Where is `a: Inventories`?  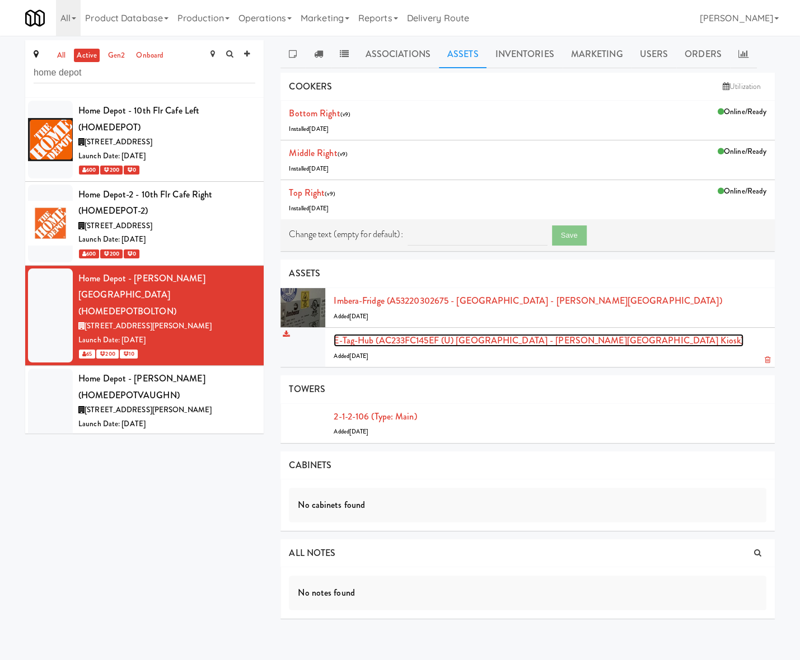 a: Inventories is located at coordinates (524, 54).